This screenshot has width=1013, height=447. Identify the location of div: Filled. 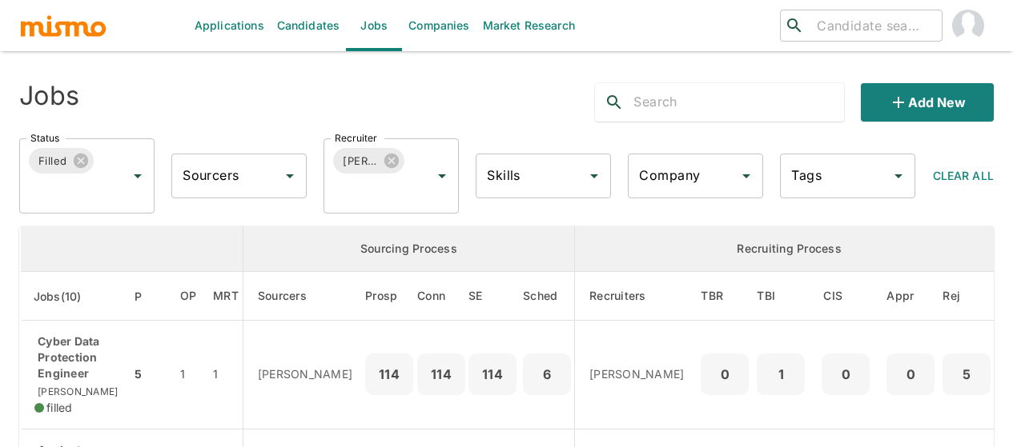
(61, 161).